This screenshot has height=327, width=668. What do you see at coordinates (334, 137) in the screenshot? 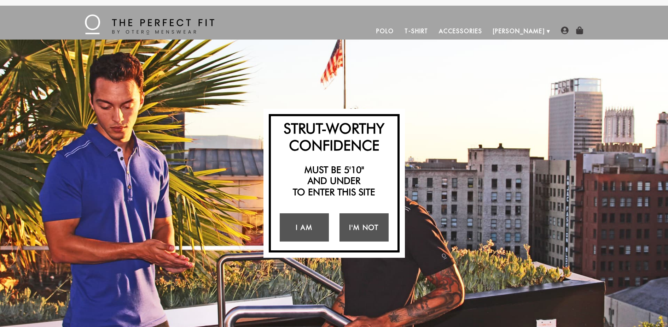
I see `h2: Strut-Worthy Confidence` at bounding box center [334, 137].